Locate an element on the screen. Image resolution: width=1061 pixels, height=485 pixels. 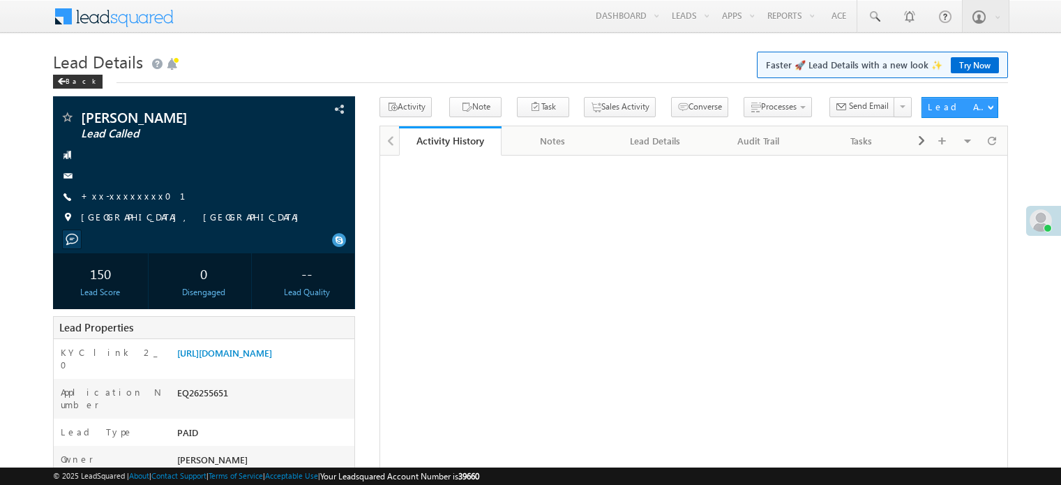
a: Tasks is located at coordinates (862, 141).